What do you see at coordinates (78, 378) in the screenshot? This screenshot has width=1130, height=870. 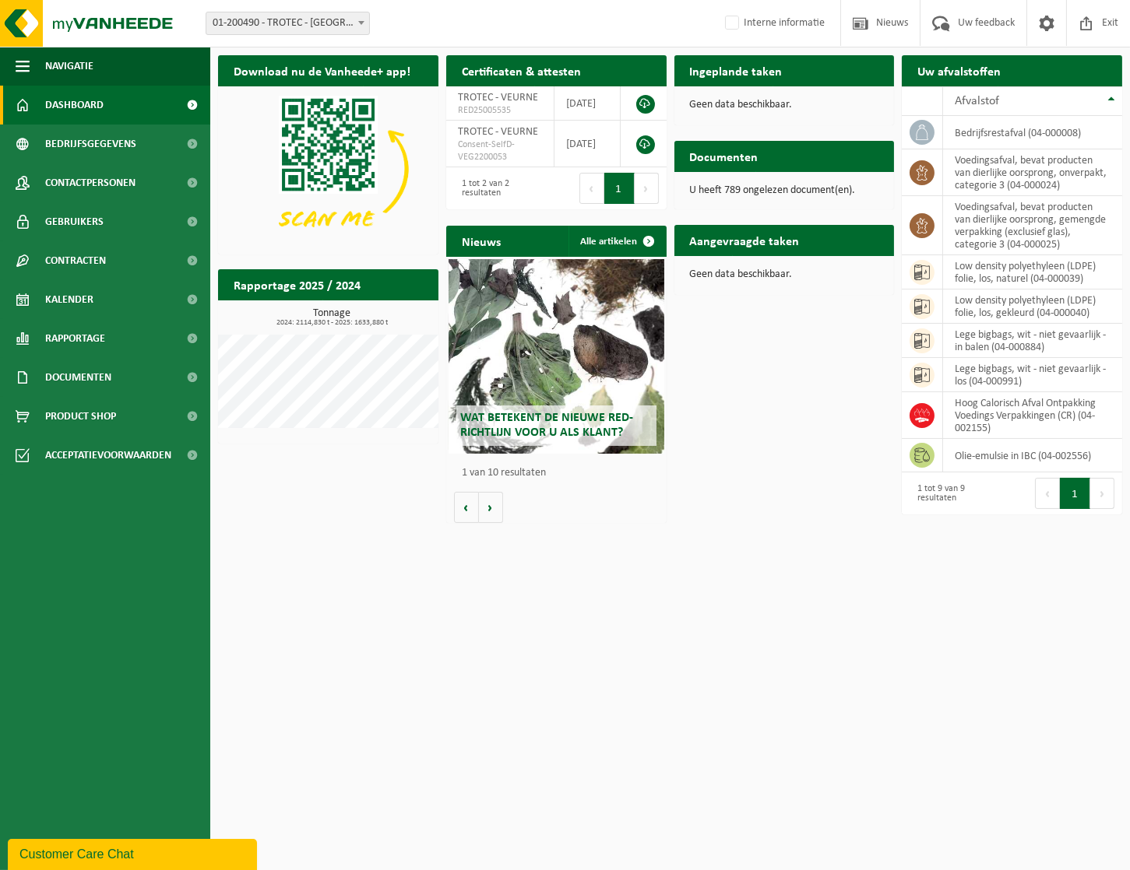 I see `span: Documenten` at bounding box center [78, 378].